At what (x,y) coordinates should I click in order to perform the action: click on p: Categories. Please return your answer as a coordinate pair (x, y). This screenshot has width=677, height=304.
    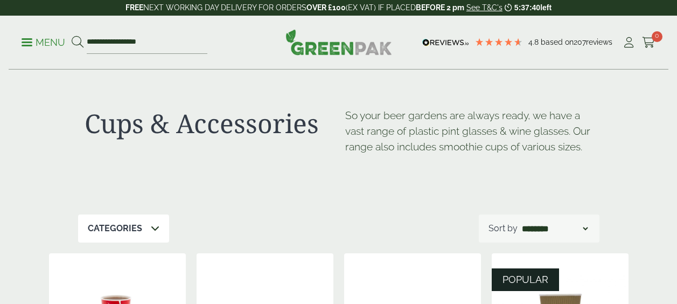
    Looking at the image, I should click on (115, 228).